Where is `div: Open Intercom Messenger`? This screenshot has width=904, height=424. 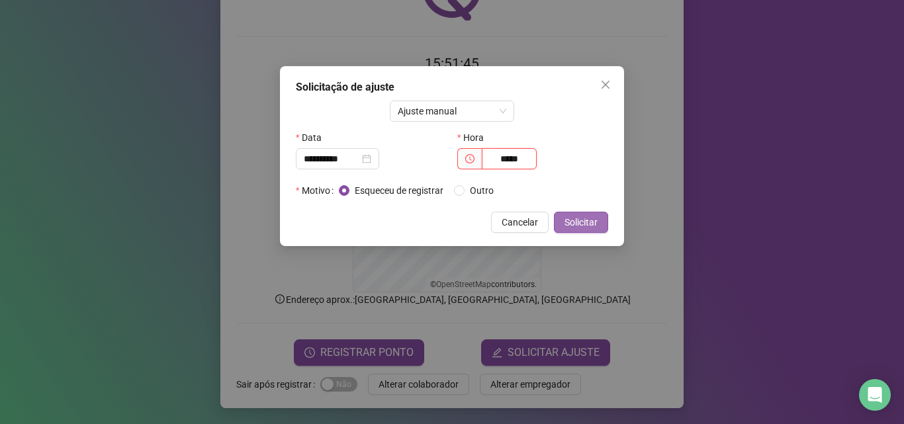 div: Open Intercom Messenger is located at coordinates (875, 395).